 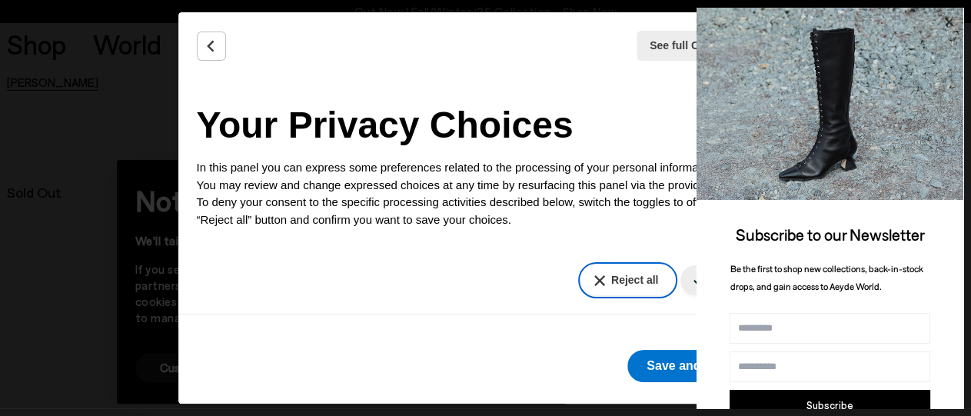 I want to click on button: See full Cookie Policy, so click(x=706, y=45).